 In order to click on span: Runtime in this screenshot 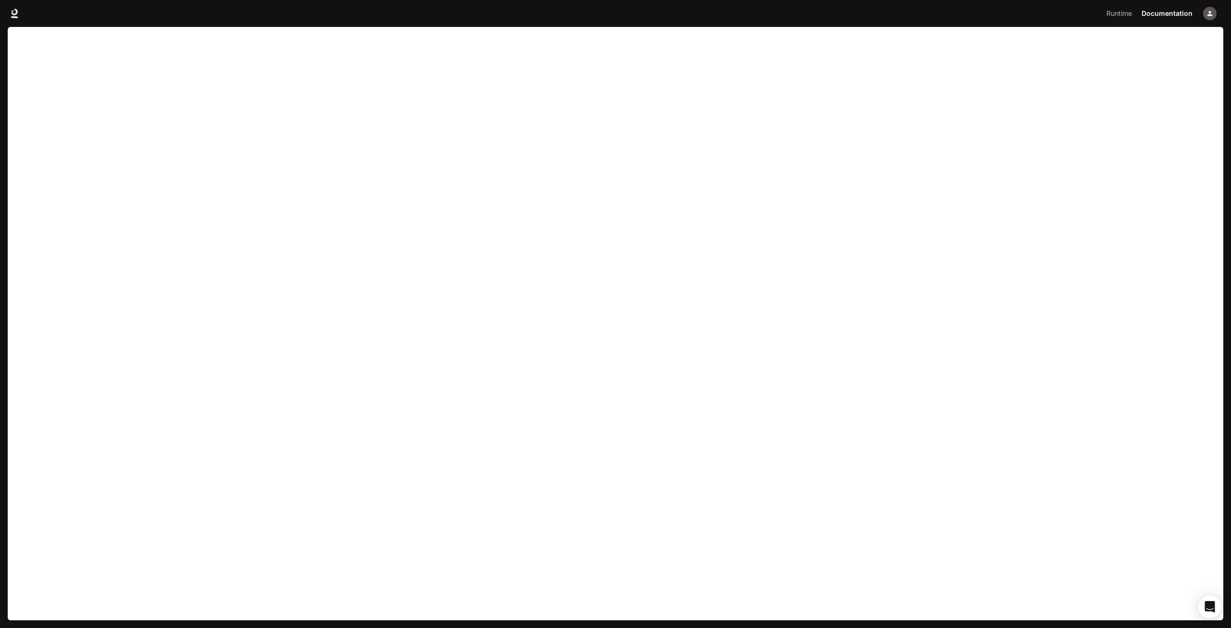, I will do `click(1119, 13)`.